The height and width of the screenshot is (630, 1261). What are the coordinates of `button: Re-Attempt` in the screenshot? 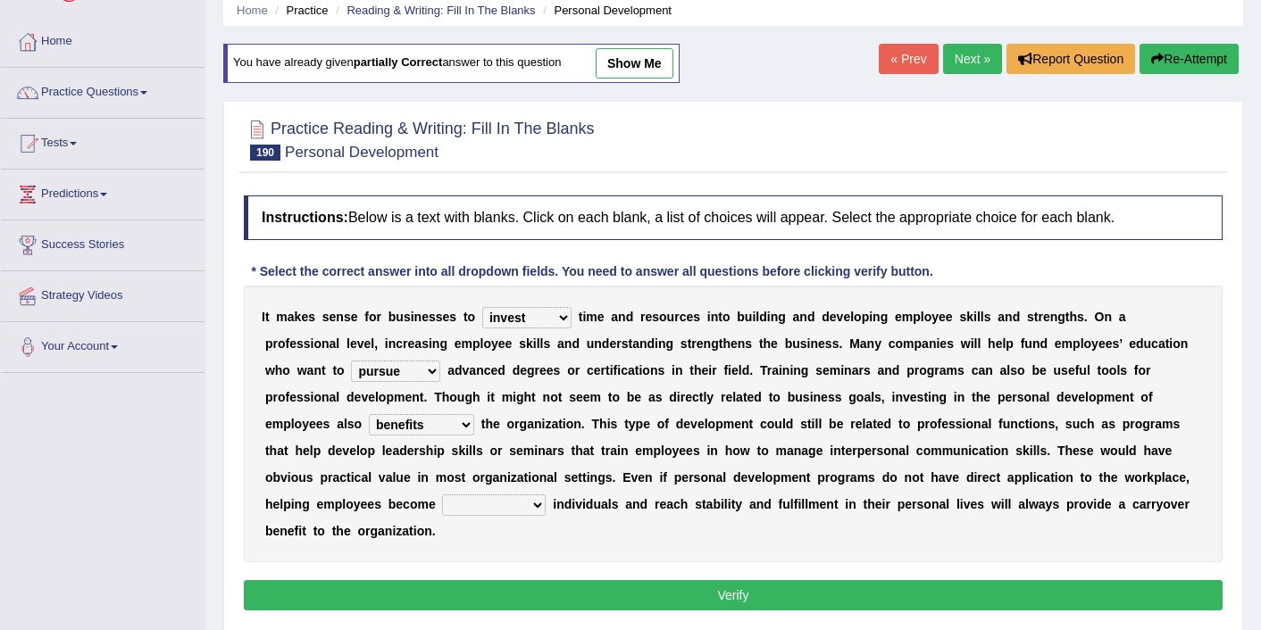 It's located at (1188, 59).